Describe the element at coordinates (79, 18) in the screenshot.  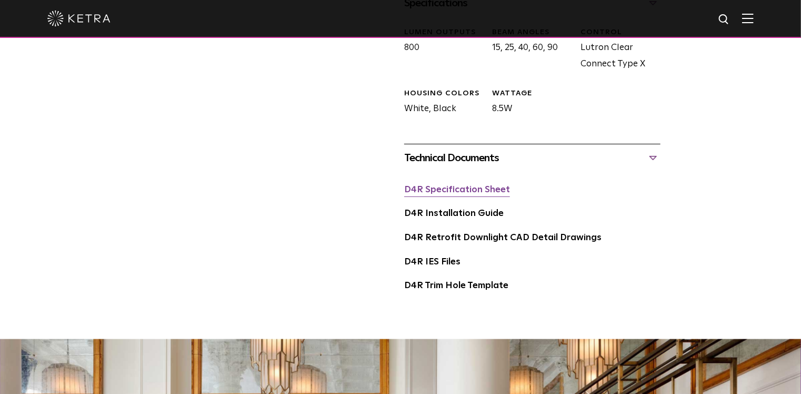
I see `img: ketra-logo-2019-white` at that location.